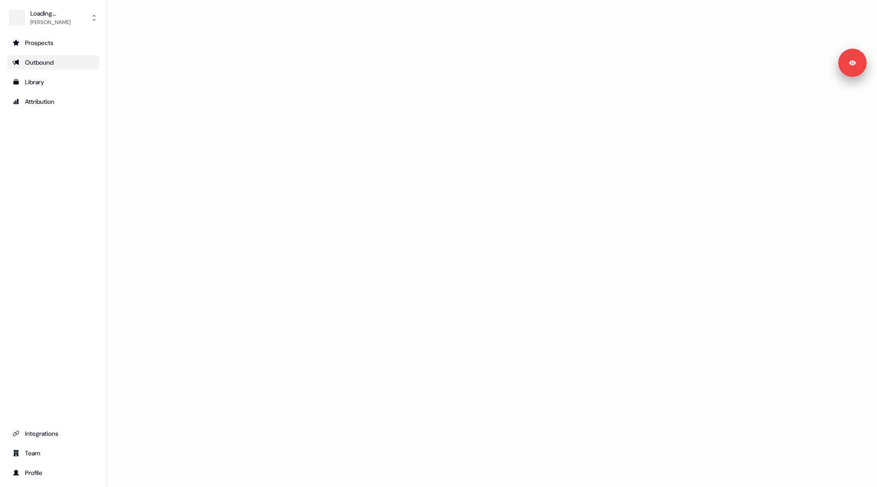 The height and width of the screenshot is (487, 877). Describe the element at coordinates (53, 454) in the screenshot. I see `a: Go to team` at that location.